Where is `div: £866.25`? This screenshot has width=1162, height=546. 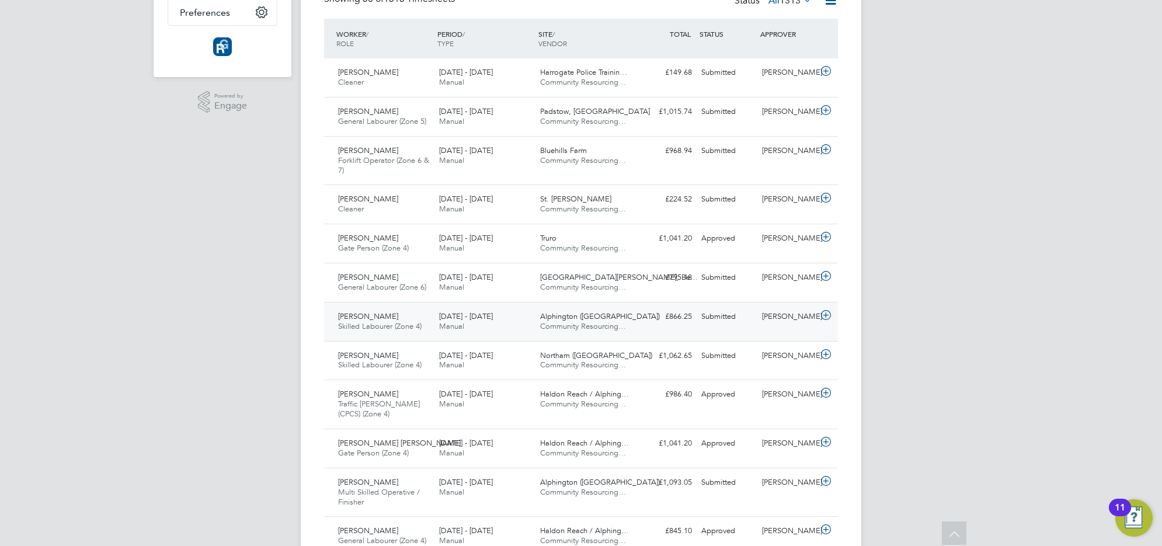
div: £866.25 is located at coordinates (666, 317).